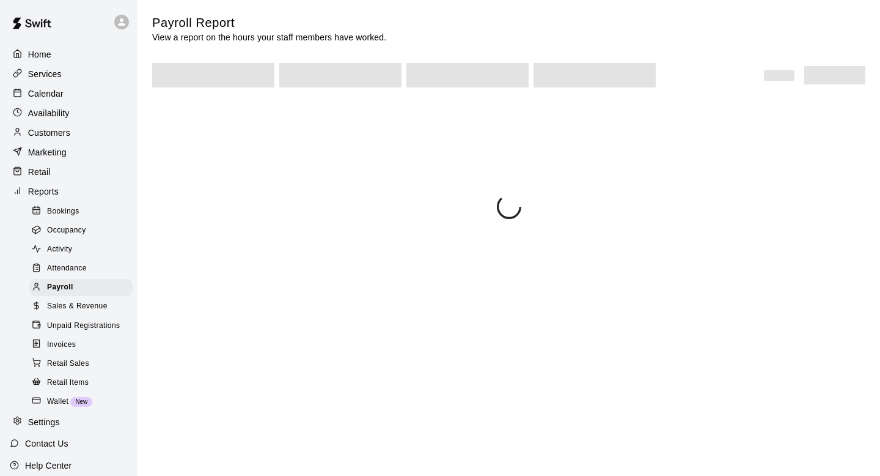 The image size is (880, 476). Describe the element at coordinates (81, 326) in the screenshot. I see `div: Unpaid Registrations` at that location.